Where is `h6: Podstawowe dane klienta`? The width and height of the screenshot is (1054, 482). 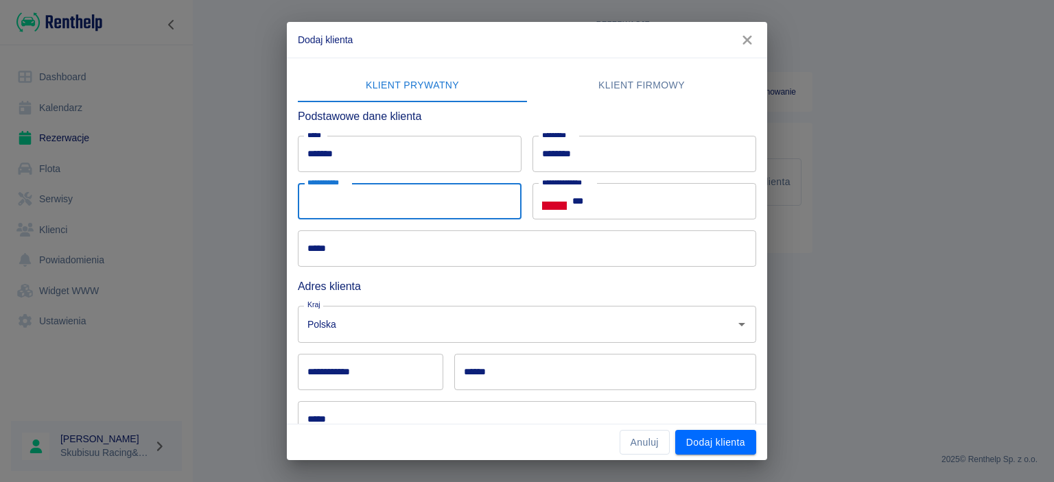 h6: Podstawowe dane klienta is located at coordinates (527, 116).